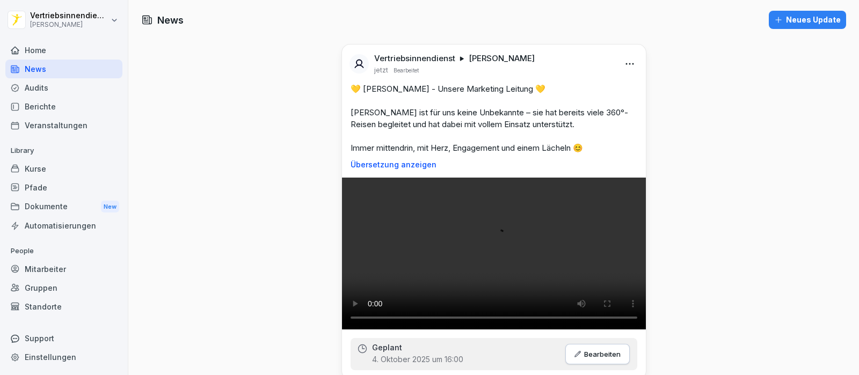 The height and width of the screenshot is (375, 859). Describe the element at coordinates (64, 50) in the screenshot. I see `div: Home` at that location.